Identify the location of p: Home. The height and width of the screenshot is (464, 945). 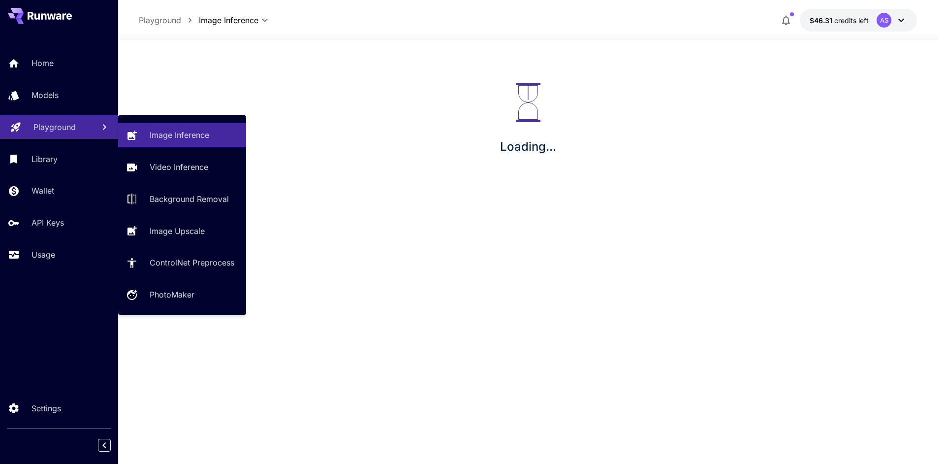
(42, 63).